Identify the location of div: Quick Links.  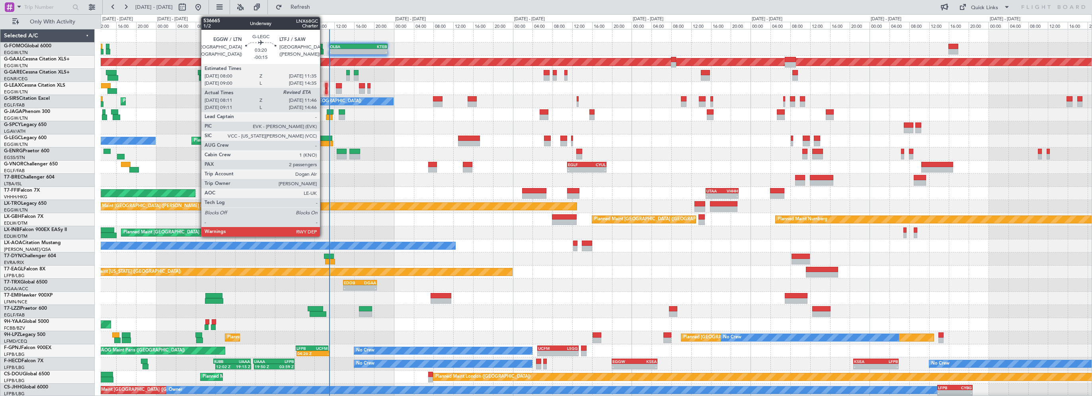
(984, 8).